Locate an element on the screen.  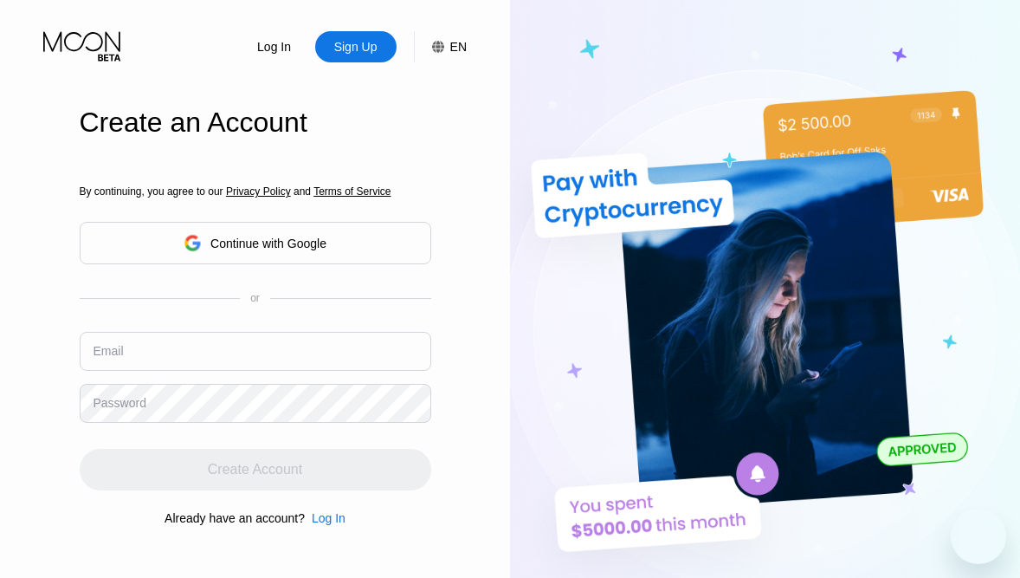
span: and is located at coordinates (302, 191).